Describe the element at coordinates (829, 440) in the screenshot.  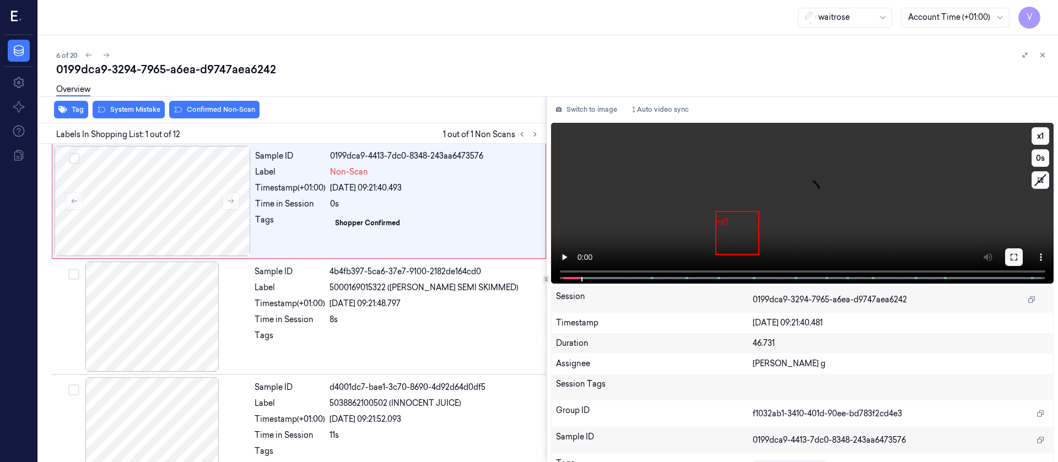
I see `span: 0199dca9-4413-7dc0-8348-243aa6473576` at that location.